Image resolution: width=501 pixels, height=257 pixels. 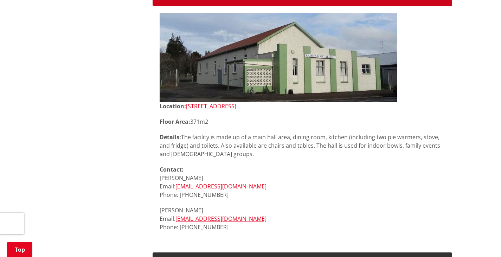 What do you see at coordinates (20, 250) in the screenshot?
I see `a: Top` at bounding box center [20, 250].